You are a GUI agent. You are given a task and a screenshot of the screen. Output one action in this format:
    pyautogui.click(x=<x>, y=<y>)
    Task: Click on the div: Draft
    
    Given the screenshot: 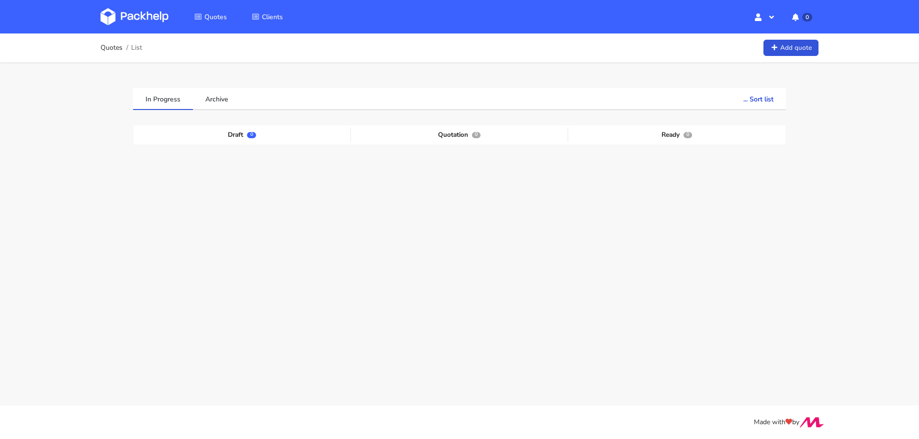 What is the action you would take?
    pyautogui.click(x=242, y=135)
    